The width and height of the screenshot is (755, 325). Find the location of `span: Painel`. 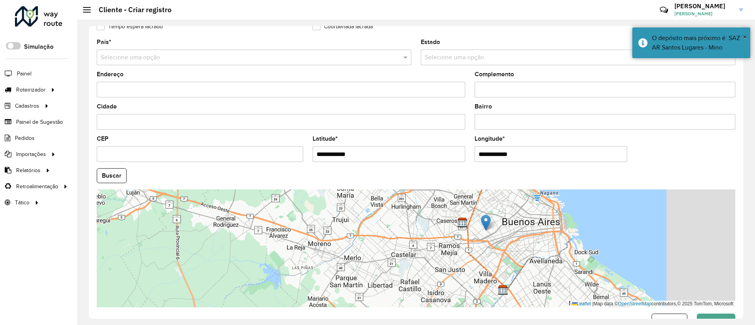

span: Painel is located at coordinates (24, 74).